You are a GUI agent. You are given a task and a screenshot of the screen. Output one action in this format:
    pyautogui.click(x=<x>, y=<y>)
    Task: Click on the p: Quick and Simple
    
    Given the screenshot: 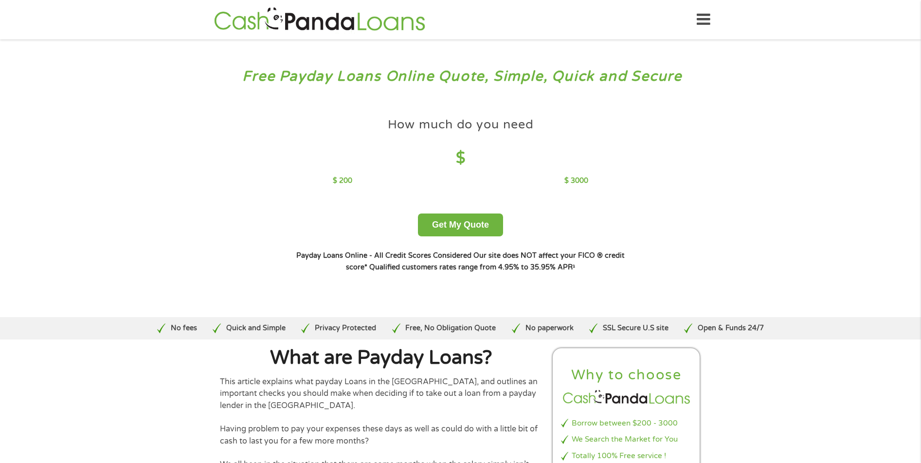 What is the action you would take?
    pyautogui.click(x=256, y=328)
    